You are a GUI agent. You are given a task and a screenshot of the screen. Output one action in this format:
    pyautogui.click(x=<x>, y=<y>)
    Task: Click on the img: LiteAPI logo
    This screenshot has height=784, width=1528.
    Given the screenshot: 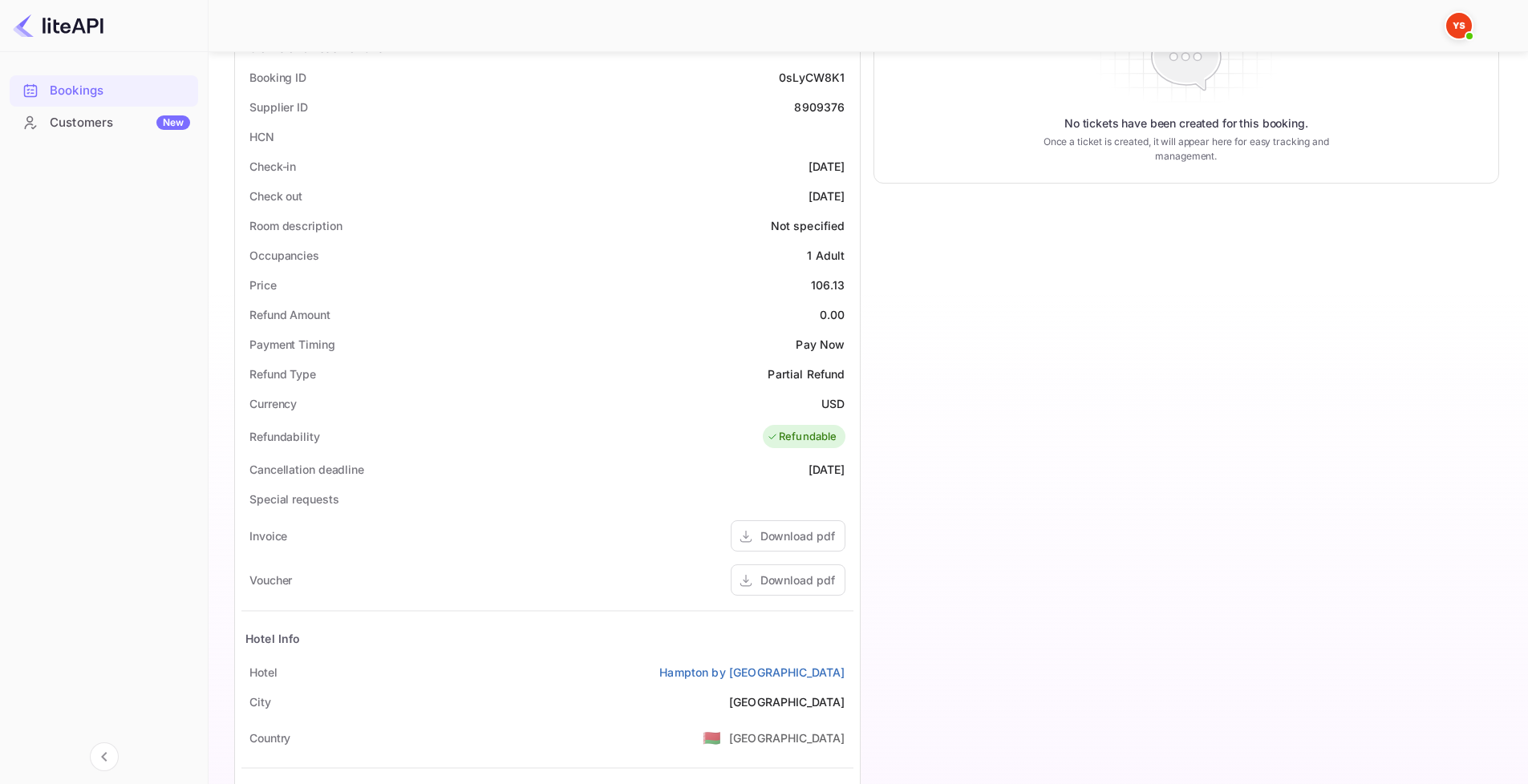 What is the action you would take?
    pyautogui.click(x=58, y=25)
    